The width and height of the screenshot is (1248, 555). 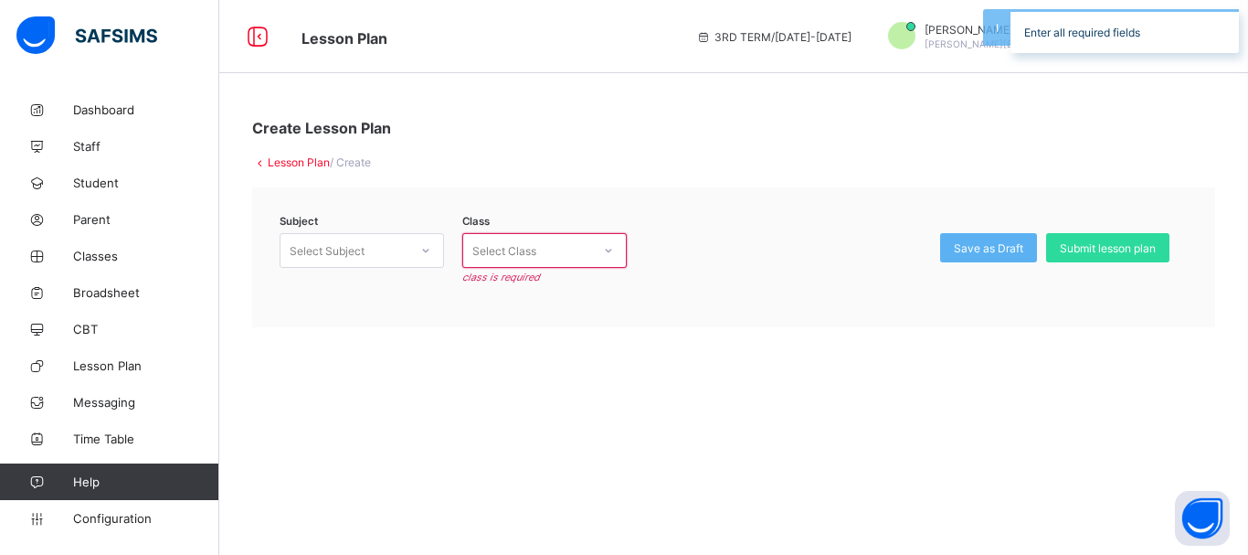 I want to click on span: Help, so click(x=145, y=482).